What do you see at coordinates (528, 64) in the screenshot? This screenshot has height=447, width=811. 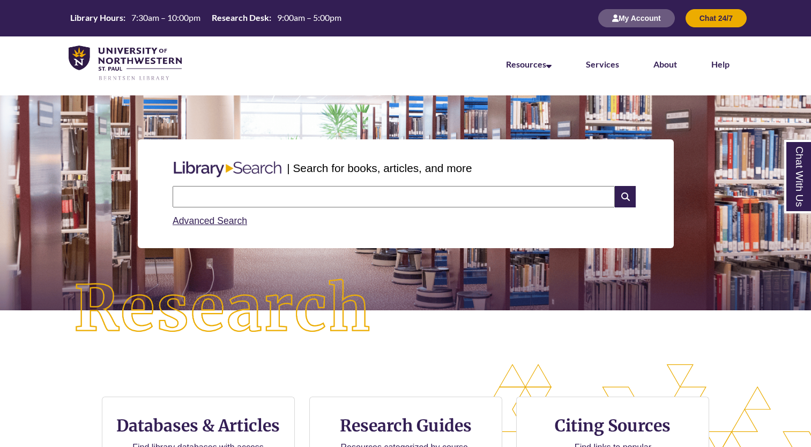 I see `a: Resources` at bounding box center [528, 64].